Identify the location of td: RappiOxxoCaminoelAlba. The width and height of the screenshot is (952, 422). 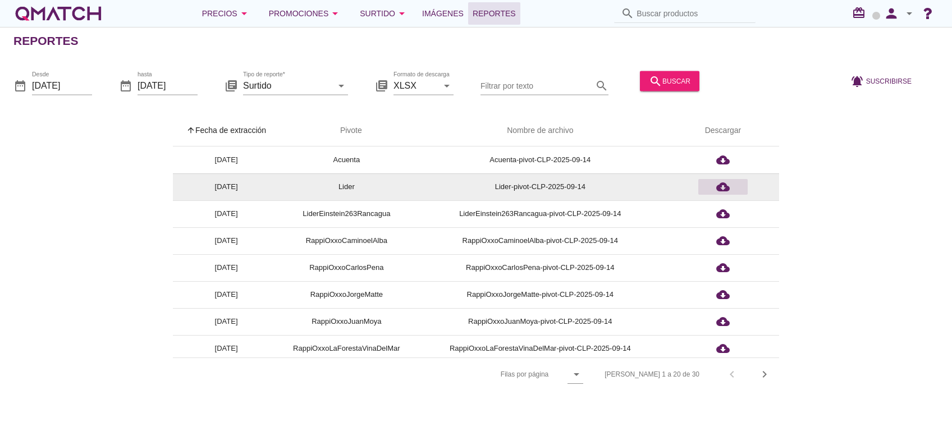
(346, 241).